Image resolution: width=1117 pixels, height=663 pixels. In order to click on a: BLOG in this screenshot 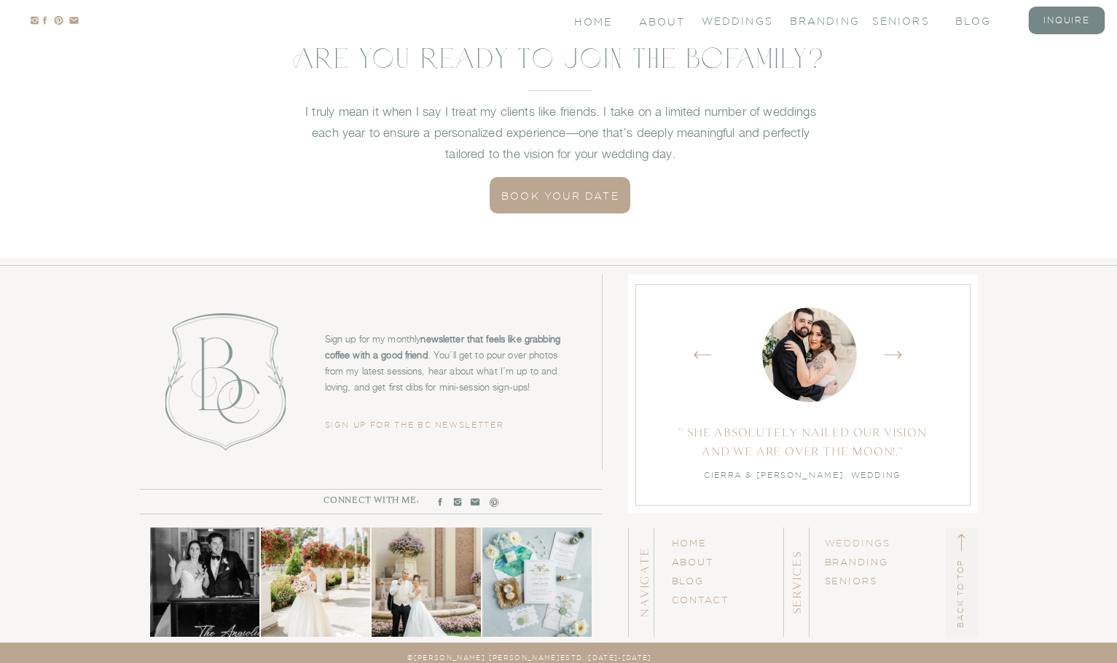, I will do `click(688, 581)`.